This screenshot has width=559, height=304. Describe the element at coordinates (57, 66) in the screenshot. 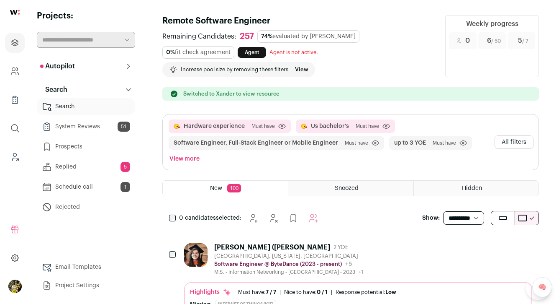

I see `p: Autopilot` at that location.